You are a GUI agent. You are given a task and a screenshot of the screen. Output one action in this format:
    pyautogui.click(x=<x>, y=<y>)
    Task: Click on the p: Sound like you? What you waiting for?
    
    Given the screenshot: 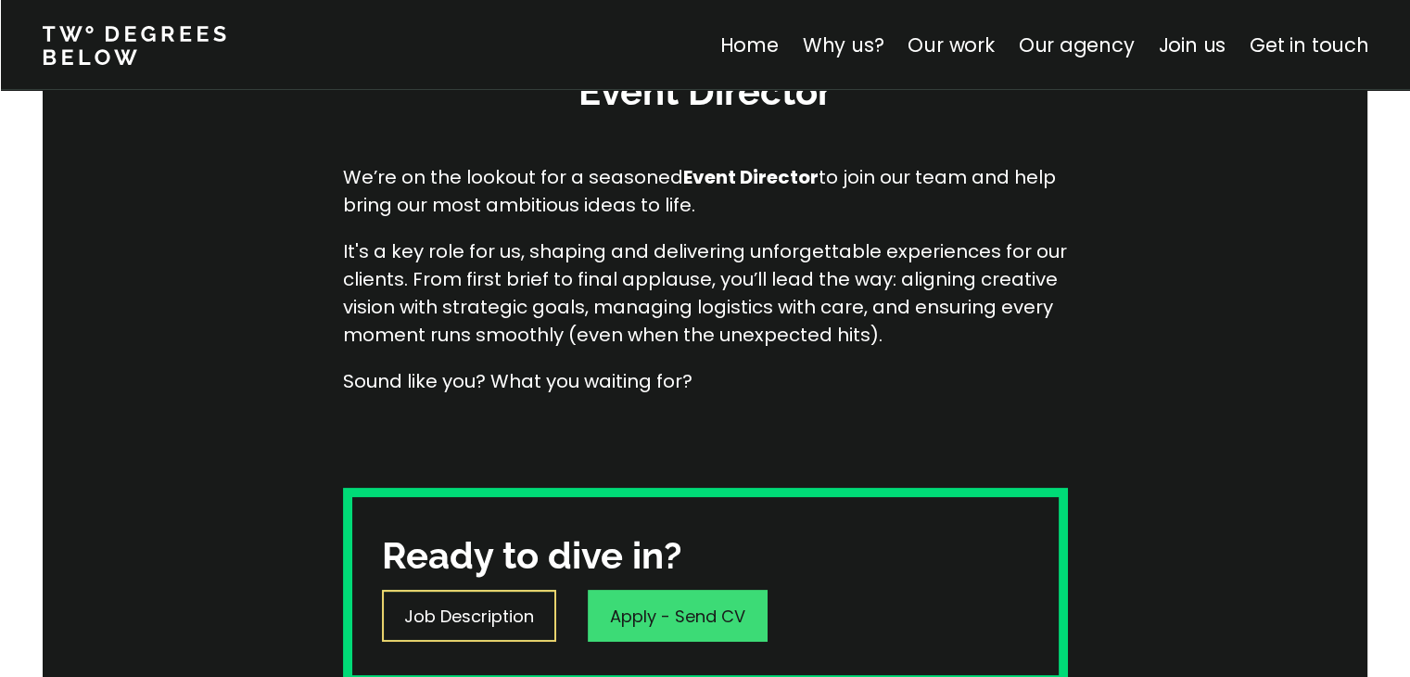 What is the action you would take?
    pyautogui.click(x=705, y=381)
    